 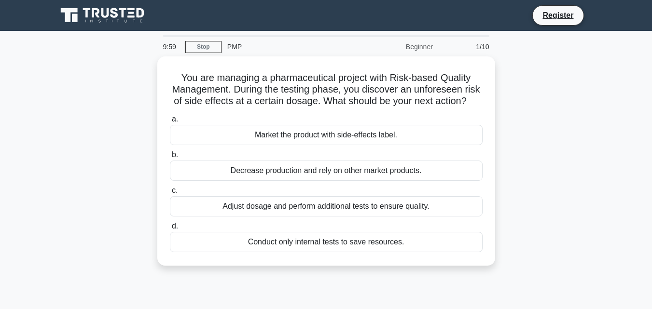 I want to click on div: Adjust dosage and perform additional tests to ensure quality., so click(x=326, y=207).